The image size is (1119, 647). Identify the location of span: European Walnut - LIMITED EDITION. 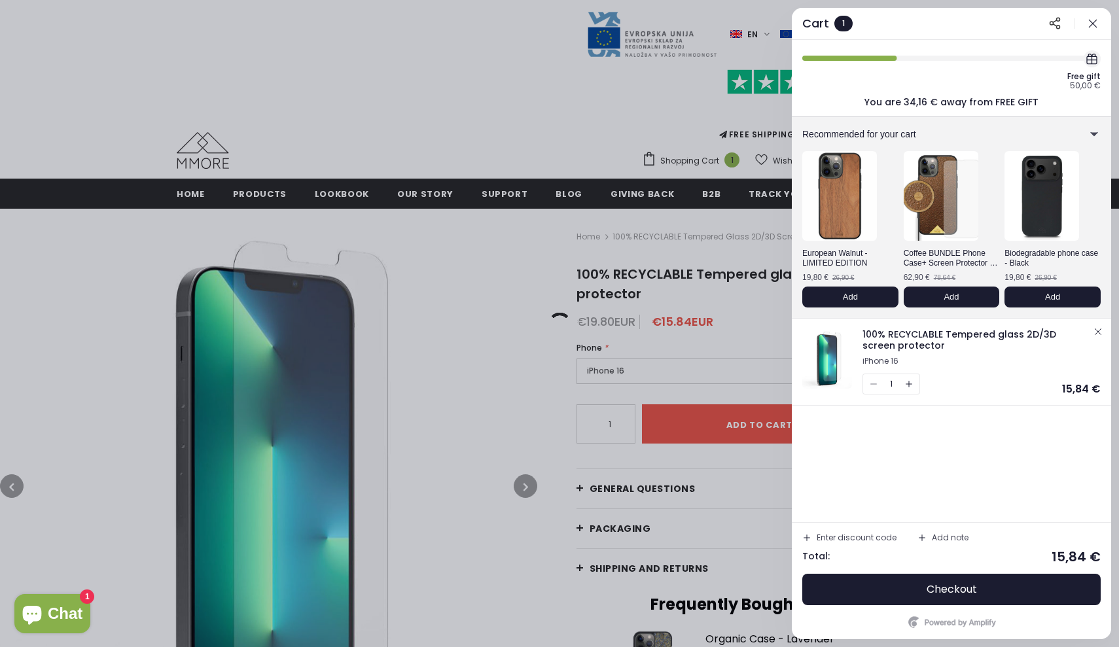
(835, 258).